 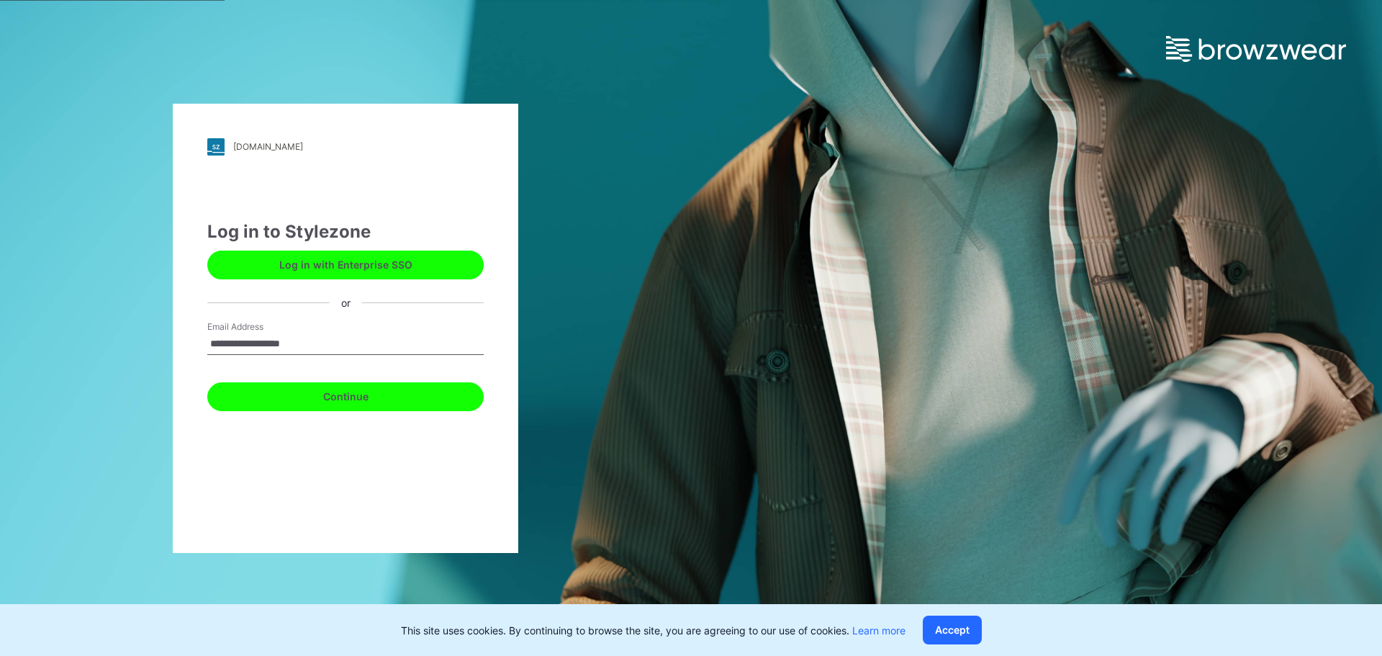 I want to click on p: This site uses cookies. By continuing to browse the site, you are agreeing to our use of cookies., so click(x=653, y=630).